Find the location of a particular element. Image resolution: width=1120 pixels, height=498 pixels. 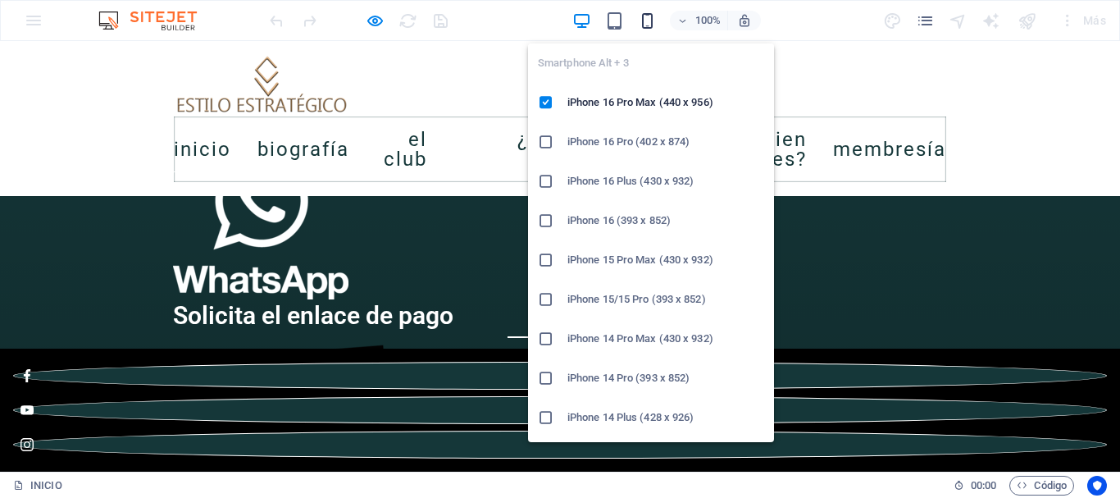

a: Crick aquí para unirme al chat is located at coordinates (261, 184).